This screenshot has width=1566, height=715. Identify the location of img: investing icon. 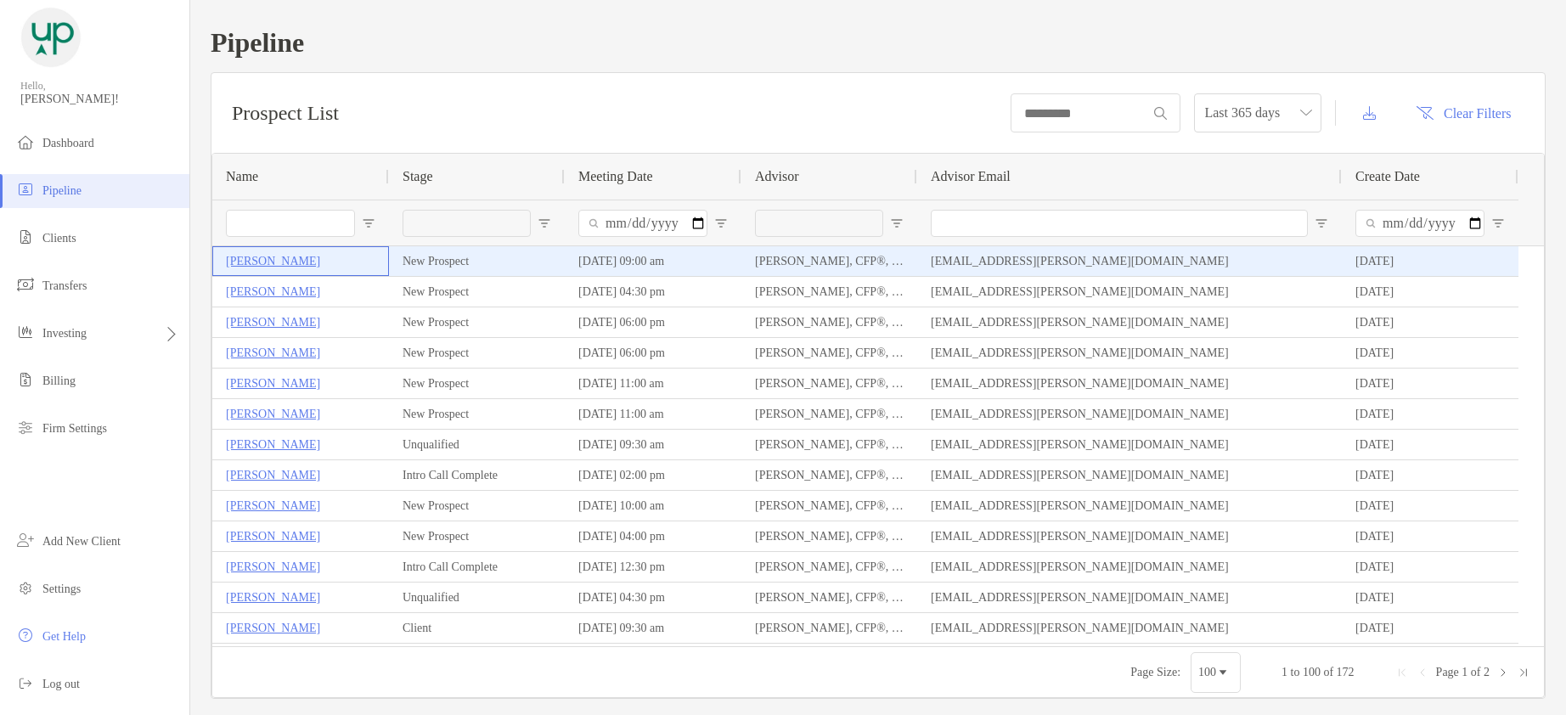
(25, 332).